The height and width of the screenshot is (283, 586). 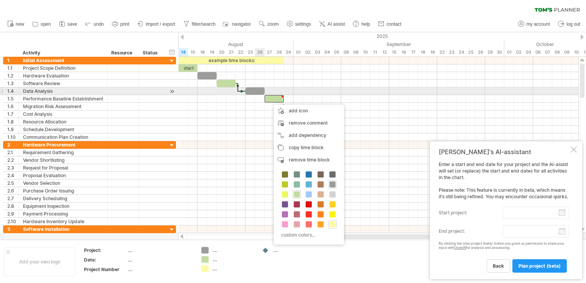 I want to click on div: Software Review, so click(x=63, y=83).